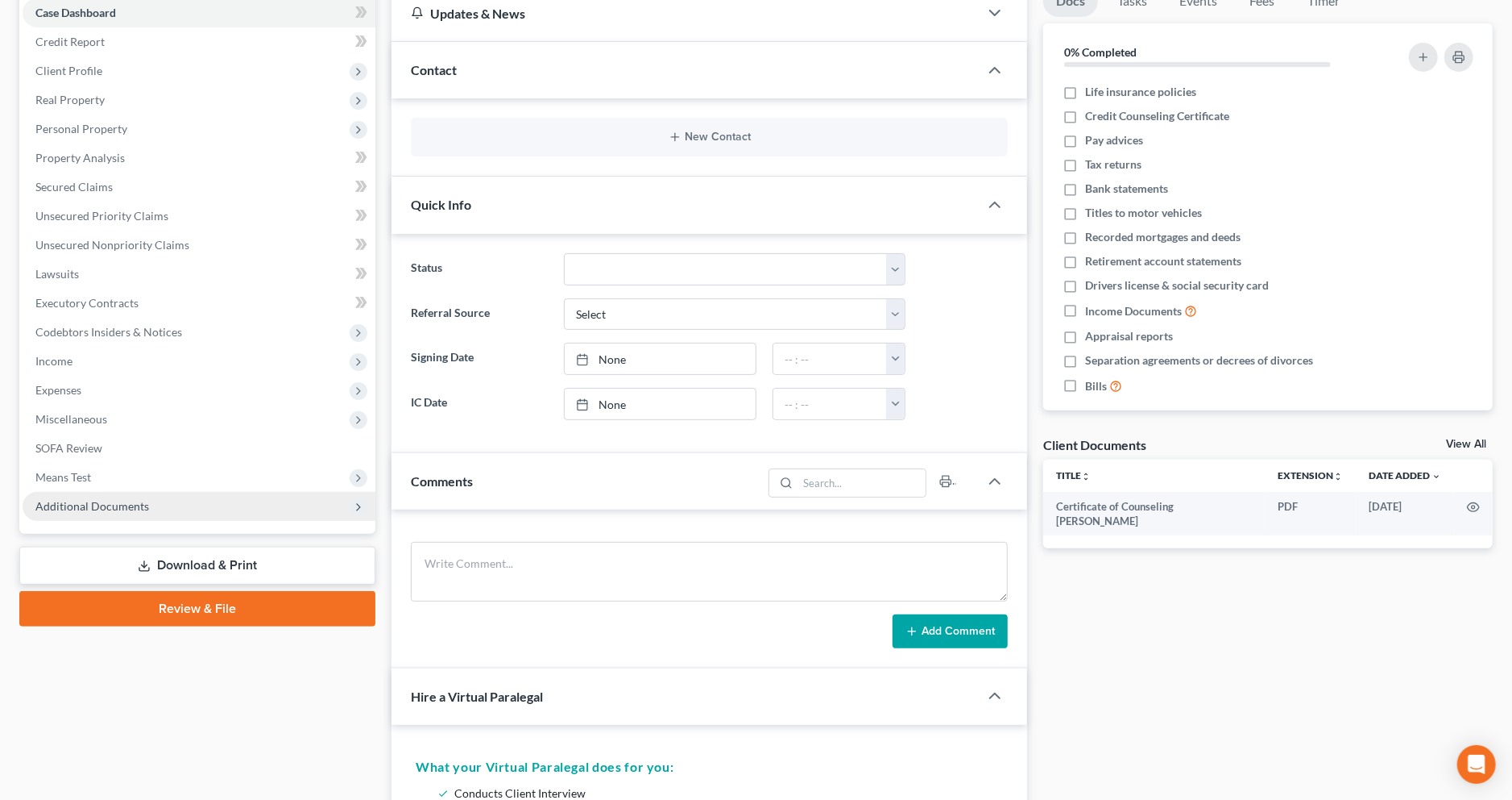 The height and width of the screenshot is (800, 1512). Describe the element at coordinates (480, 269) in the screenshot. I see `label: Status` at that location.